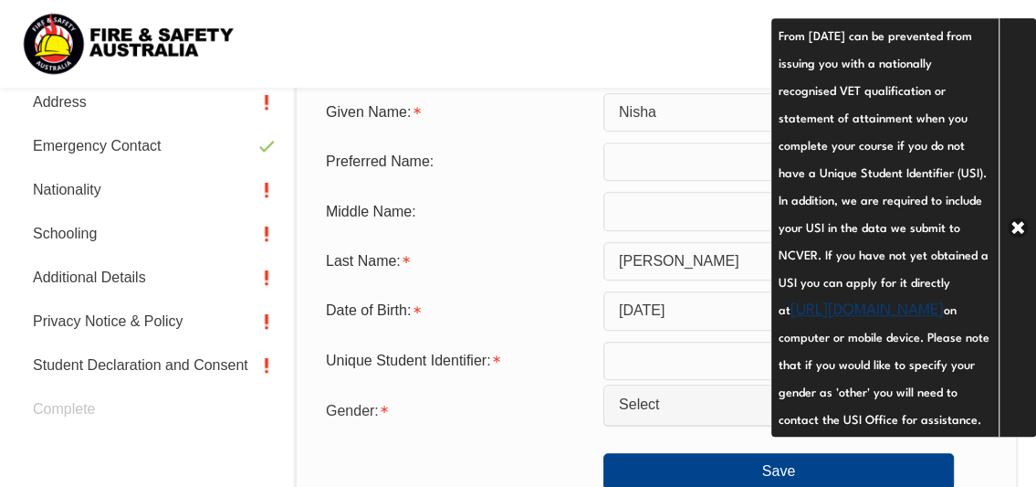  Describe the element at coordinates (152, 365) in the screenshot. I see `a: Student Declaration and Consent` at that location.